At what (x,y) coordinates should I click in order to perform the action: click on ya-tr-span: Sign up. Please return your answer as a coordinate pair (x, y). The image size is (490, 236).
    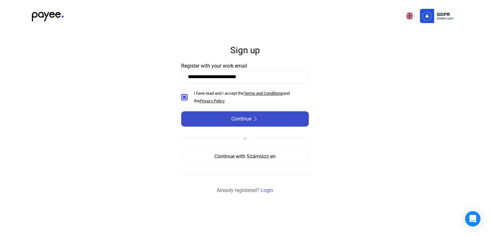
    Looking at the image, I should click on (245, 50).